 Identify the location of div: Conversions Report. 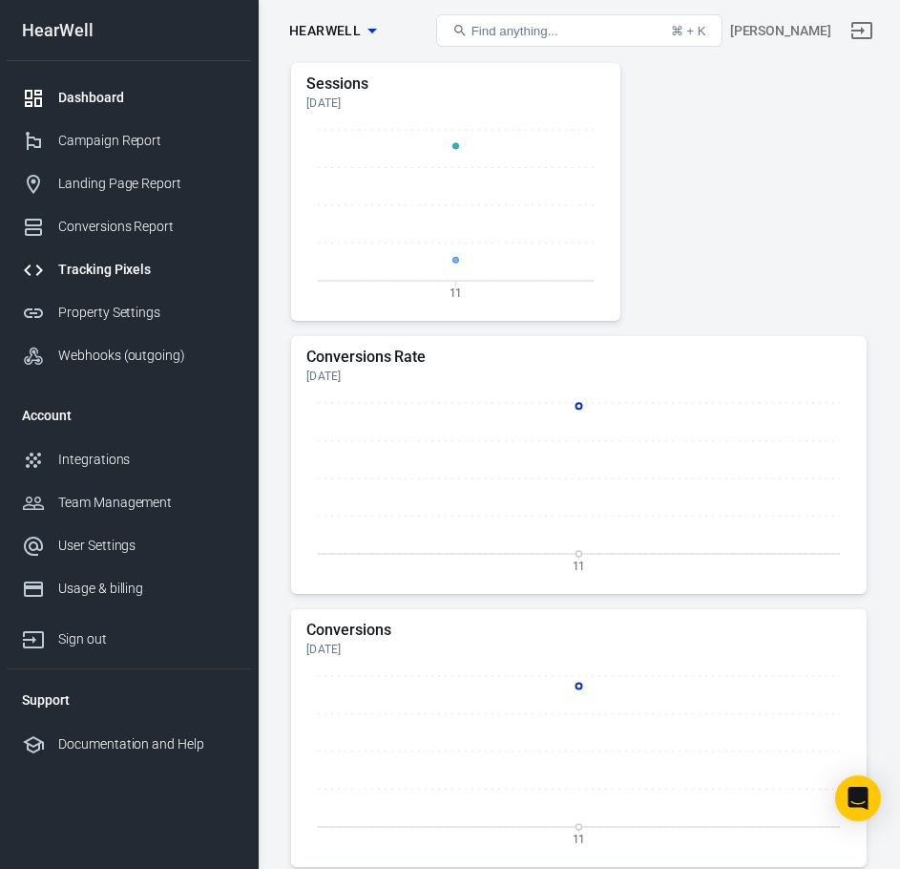
(147, 226).